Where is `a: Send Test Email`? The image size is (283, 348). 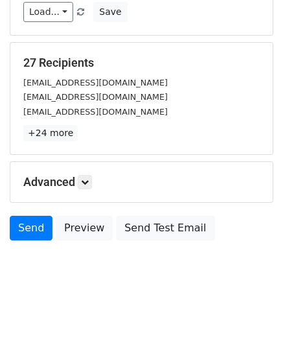
a: Send Test Email is located at coordinates (165, 228).